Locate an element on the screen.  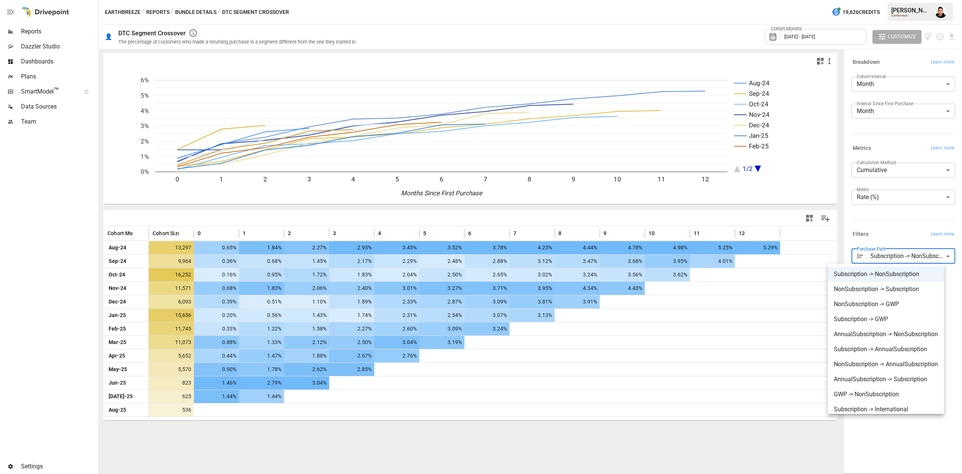
span: NonSubscription -> AnnualSubscription is located at coordinates (886, 365).